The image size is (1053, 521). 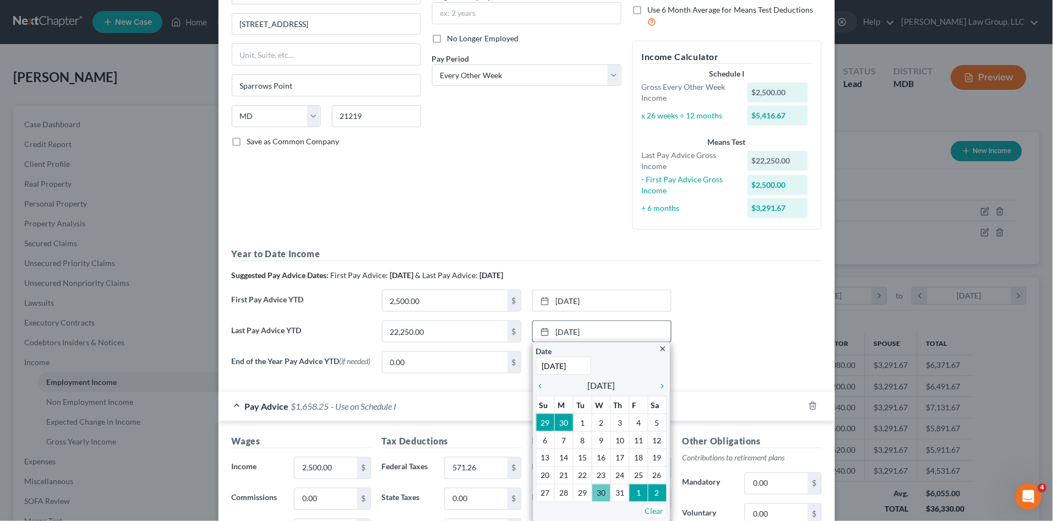 I want to click on td: 23, so click(x=602, y=475).